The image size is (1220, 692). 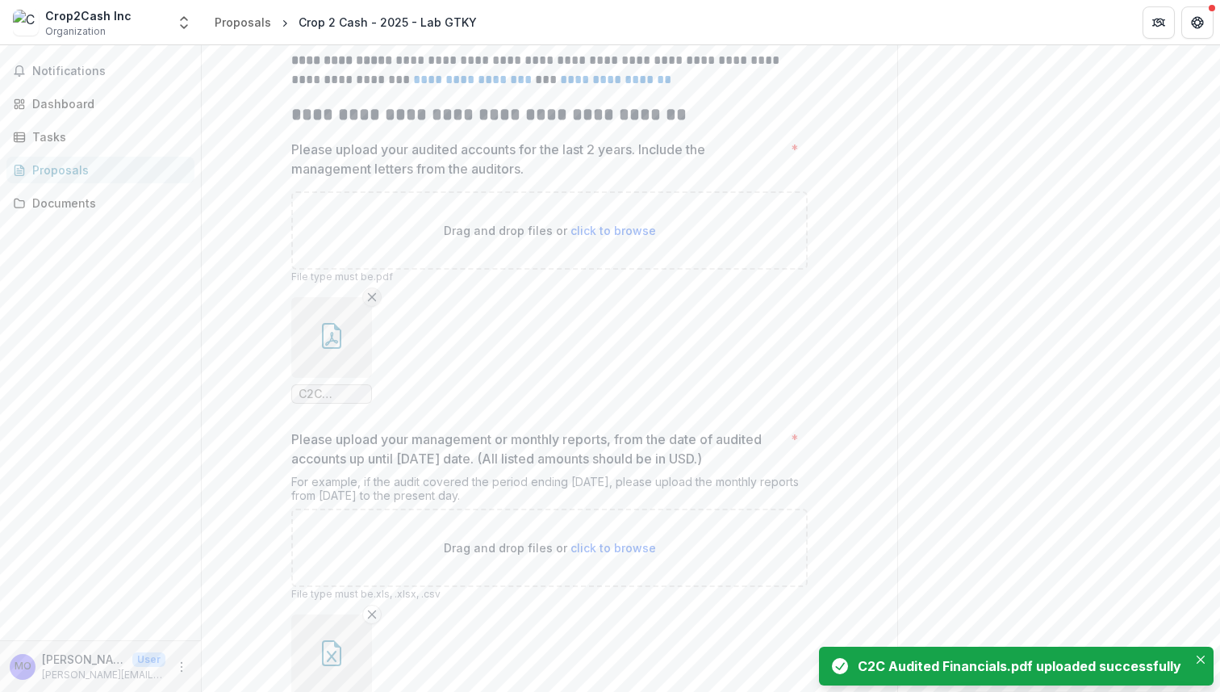 What do you see at coordinates (100, 71) in the screenshot?
I see `button: Notifications` at bounding box center [100, 71].